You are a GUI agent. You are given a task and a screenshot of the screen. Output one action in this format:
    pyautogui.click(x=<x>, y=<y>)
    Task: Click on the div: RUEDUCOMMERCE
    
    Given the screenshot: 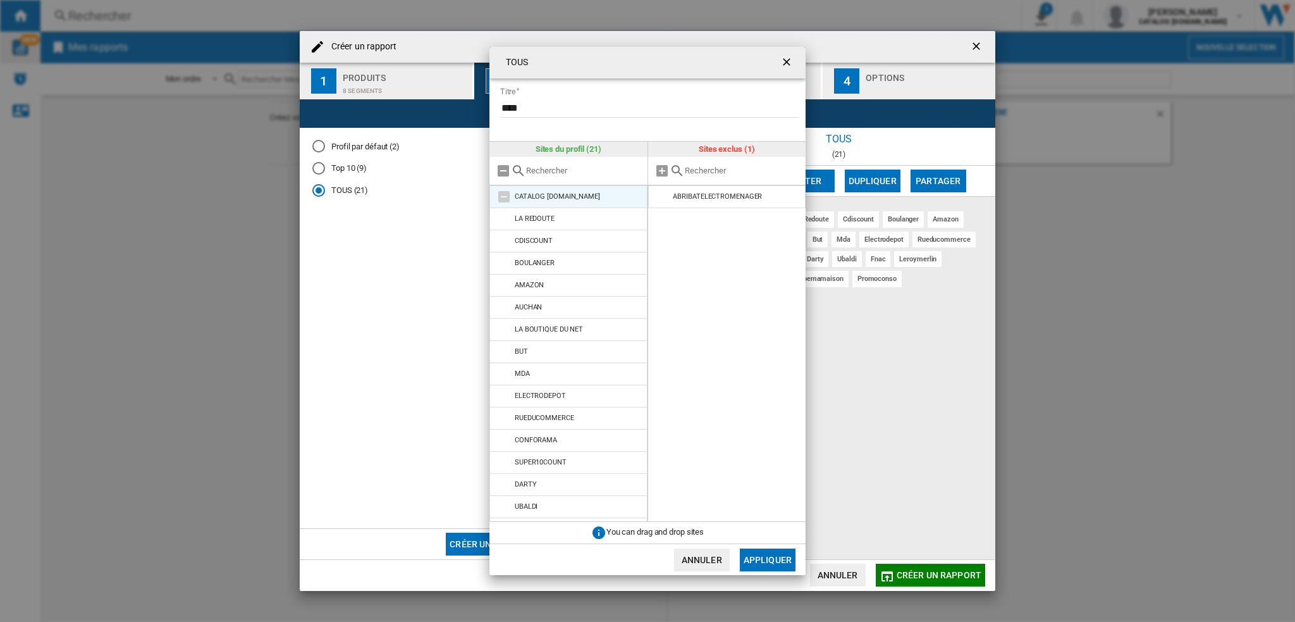 What is the action you would take?
    pyautogui.click(x=544, y=417)
    